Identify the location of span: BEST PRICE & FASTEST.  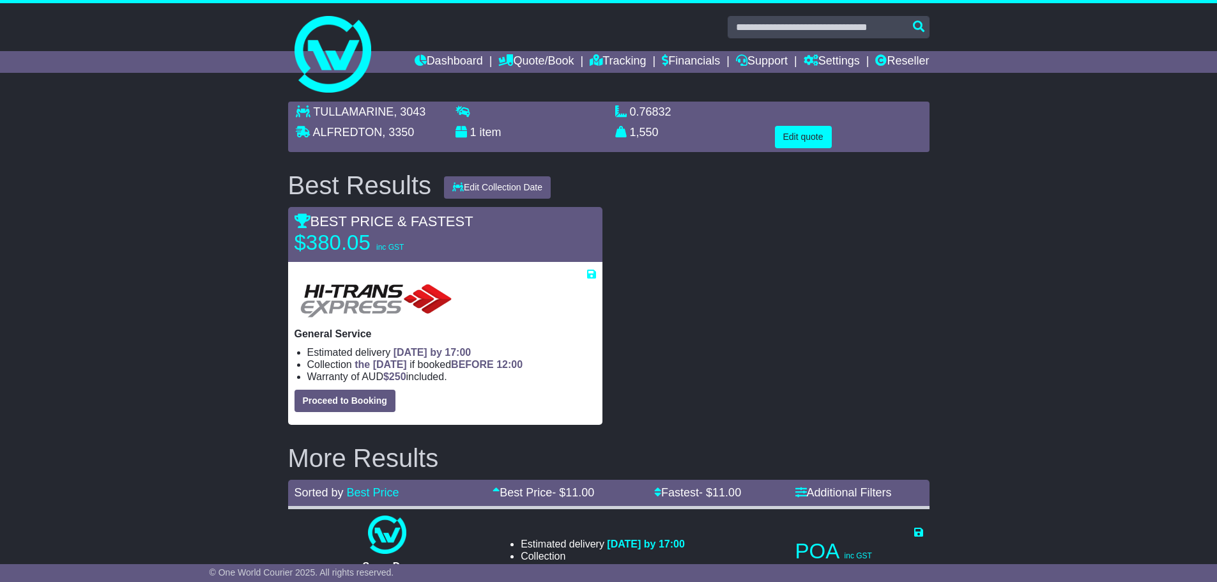
(384, 221).